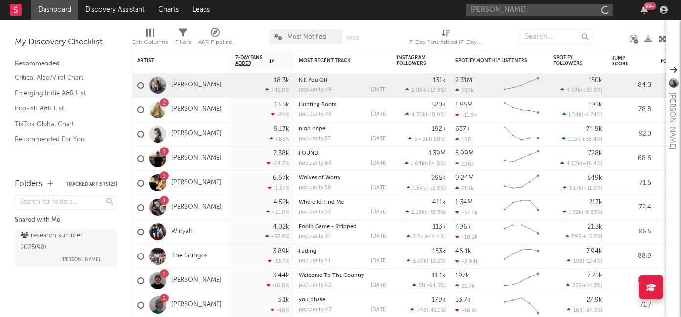  I want to click on div: FOUND, so click(343, 154).